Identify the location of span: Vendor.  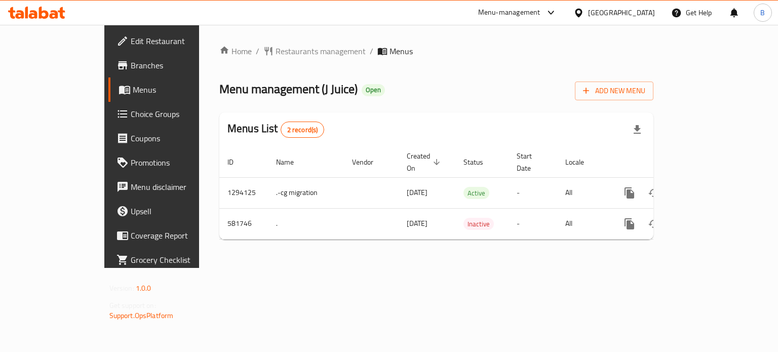
(369, 162).